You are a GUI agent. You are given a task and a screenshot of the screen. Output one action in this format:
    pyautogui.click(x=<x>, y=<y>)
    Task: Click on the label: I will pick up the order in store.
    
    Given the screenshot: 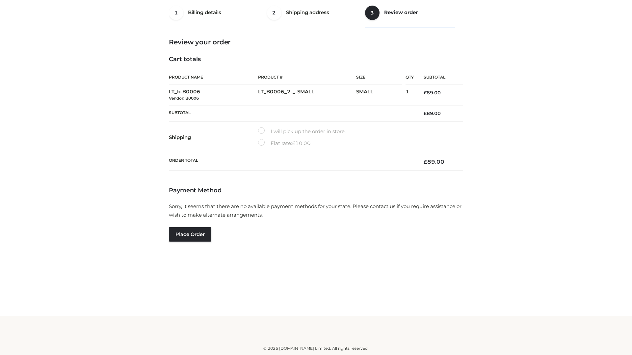 What is the action you would take?
    pyautogui.click(x=302, y=132)
    